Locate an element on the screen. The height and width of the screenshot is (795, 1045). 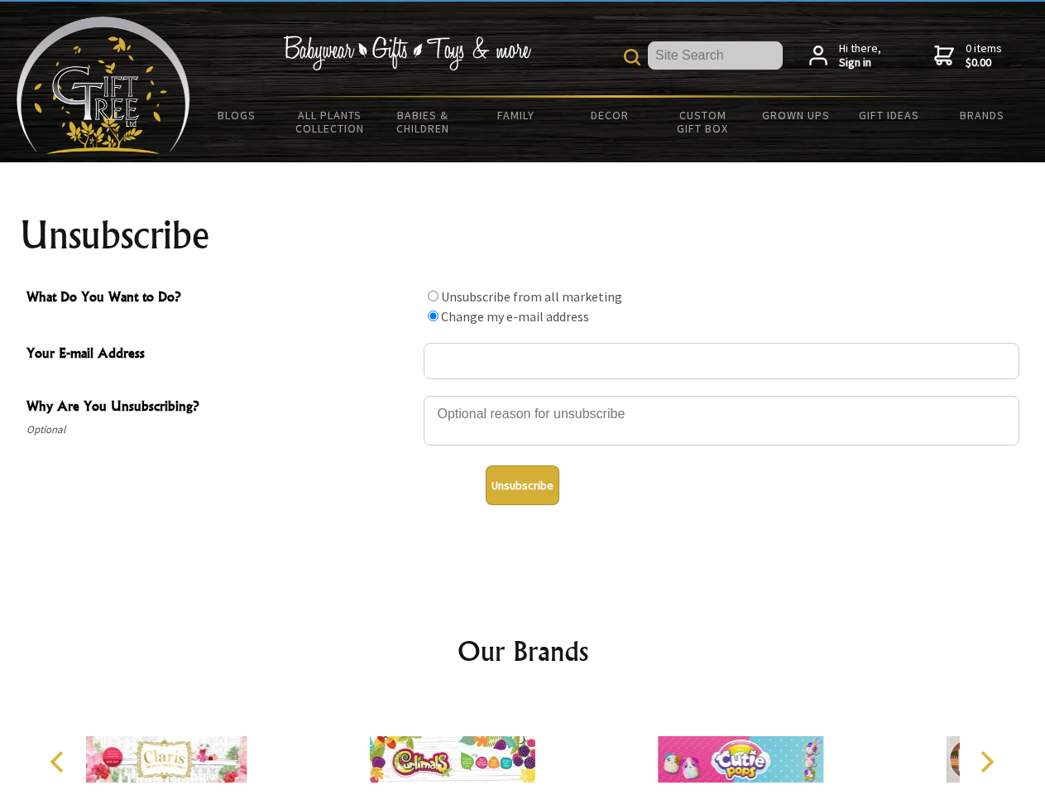
input: Your E-mail Address is located at coordinates (722, 361).